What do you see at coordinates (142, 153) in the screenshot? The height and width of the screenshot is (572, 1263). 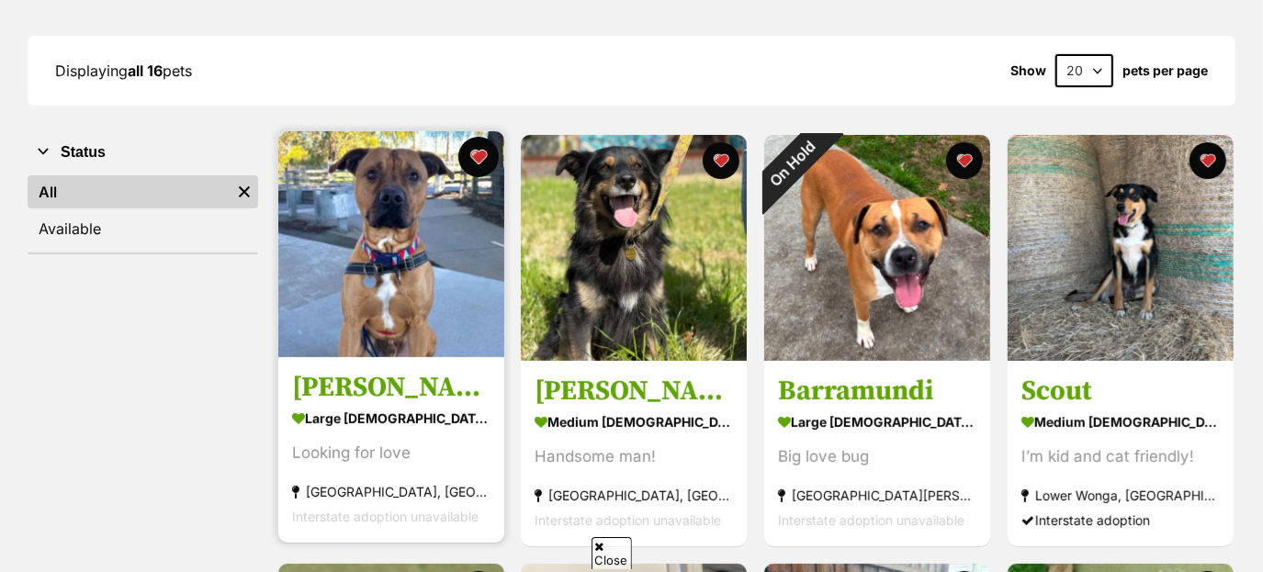 I see `button: Status` at bounding box center [142, 153].